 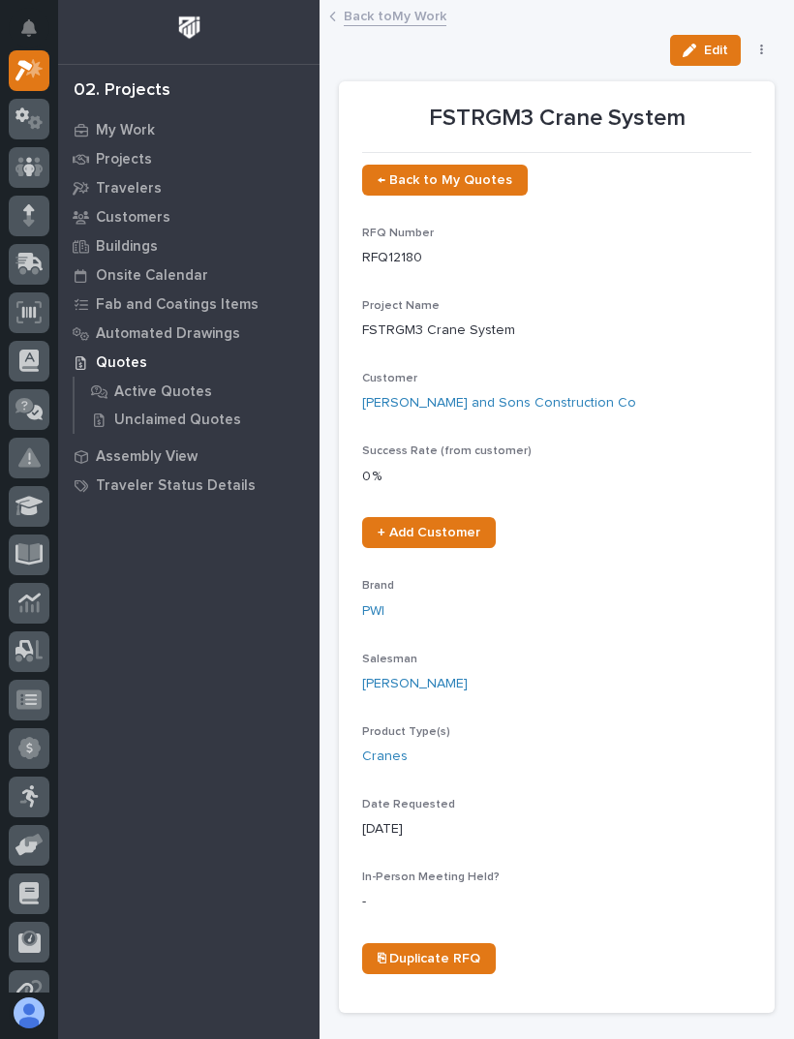 What do you see at coordinates (705, 50) in the screenshot?
I see `button: Edit` at bounding box center [705, 50].